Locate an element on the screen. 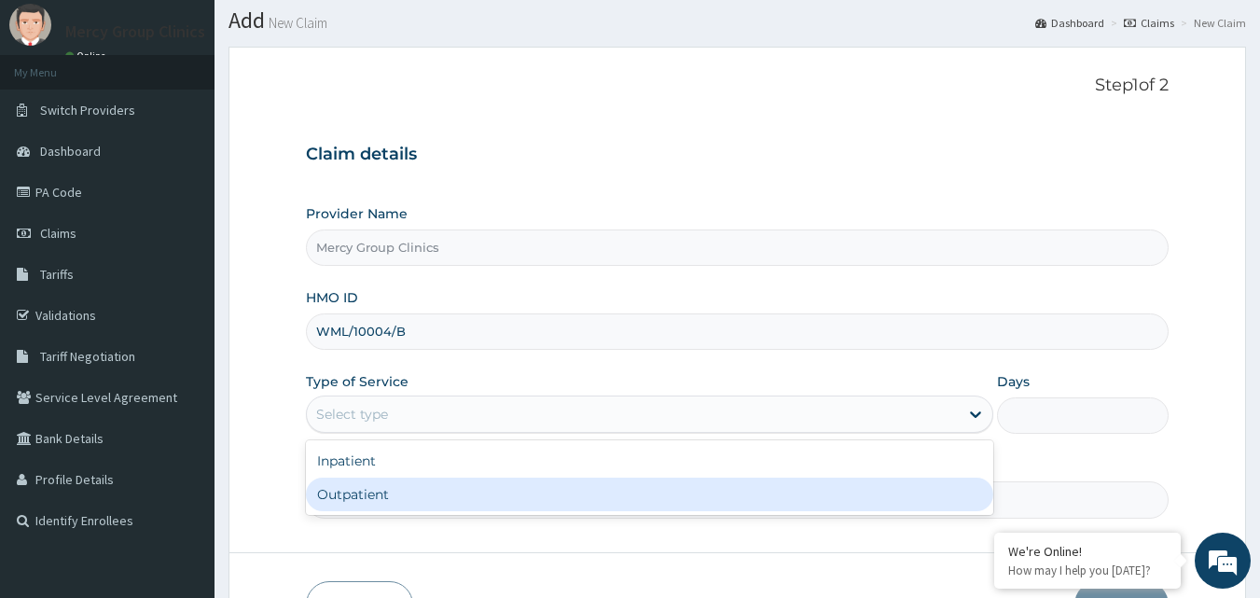 Image resolution: width=1260 pixels, height=598 pixels. span: We're online! is located at coordinates (183, 274).